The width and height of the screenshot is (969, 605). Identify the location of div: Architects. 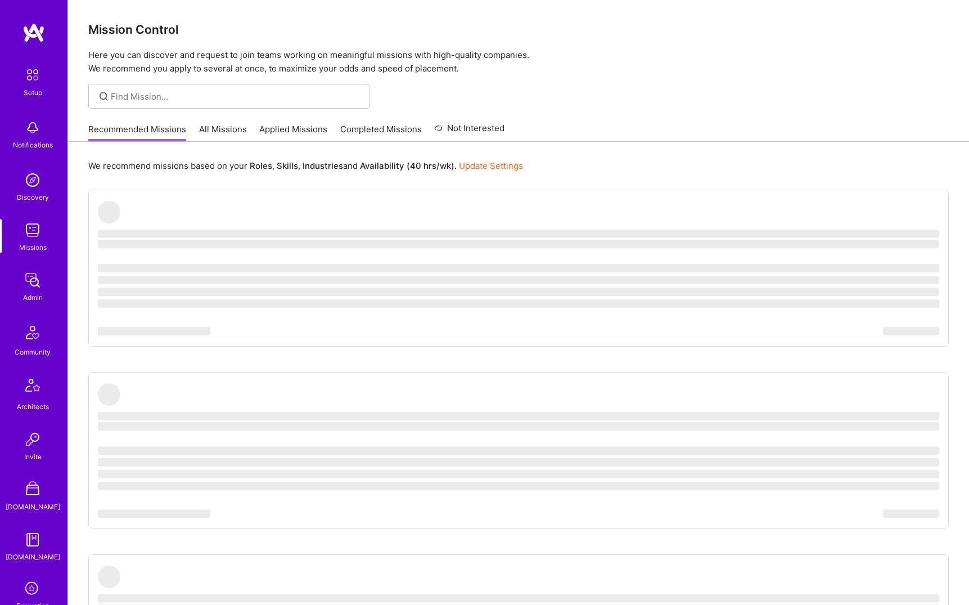
(33, 406).